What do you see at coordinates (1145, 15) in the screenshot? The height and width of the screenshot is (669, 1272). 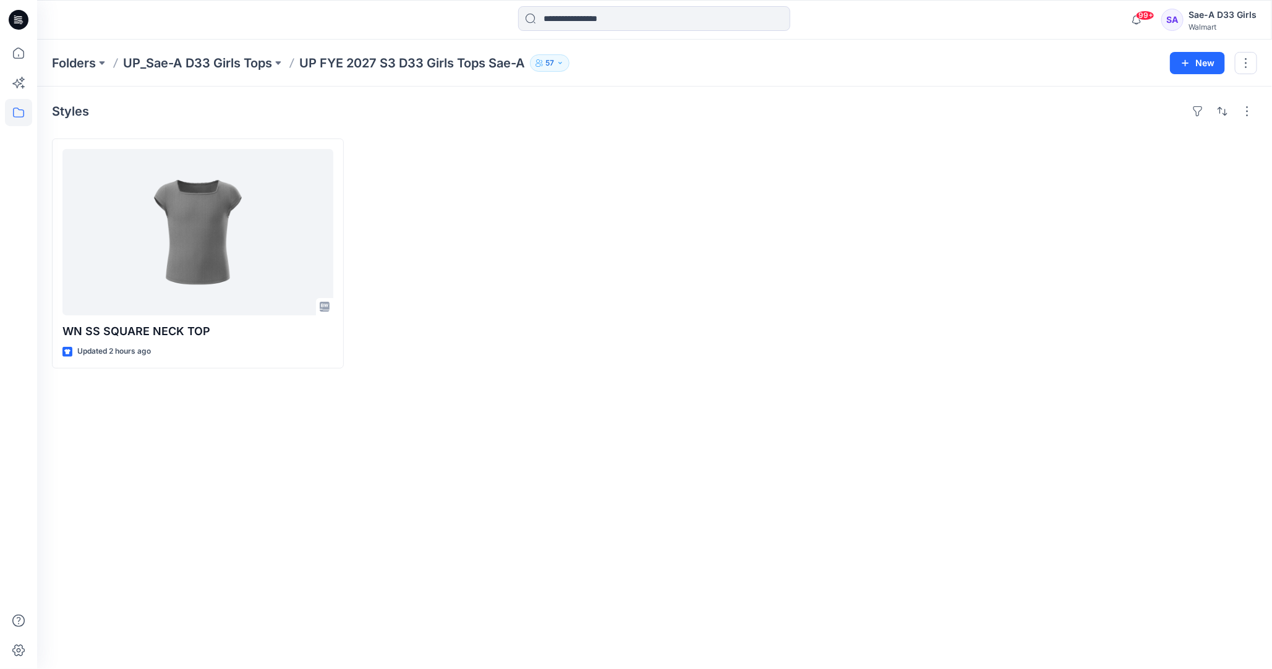 I see `span: 99+` at bounding box center [1145, 15].